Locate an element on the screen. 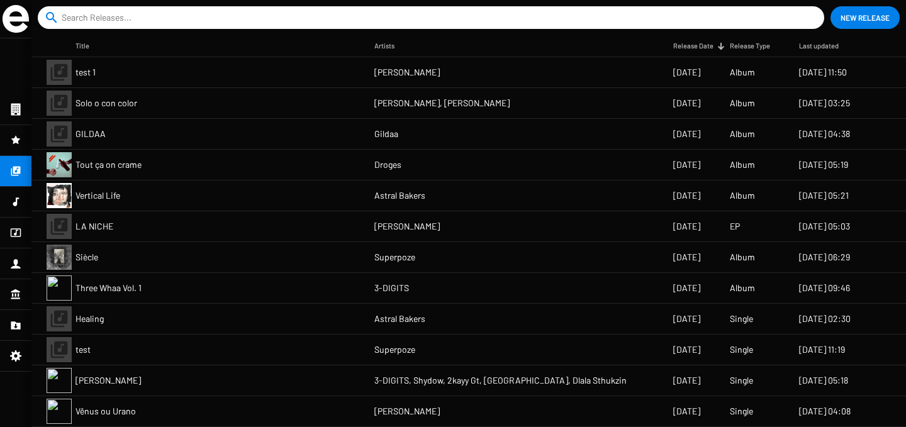 This screenshot has width=906, height=427. input: Search Releases... is located at coordinates (434, 18).